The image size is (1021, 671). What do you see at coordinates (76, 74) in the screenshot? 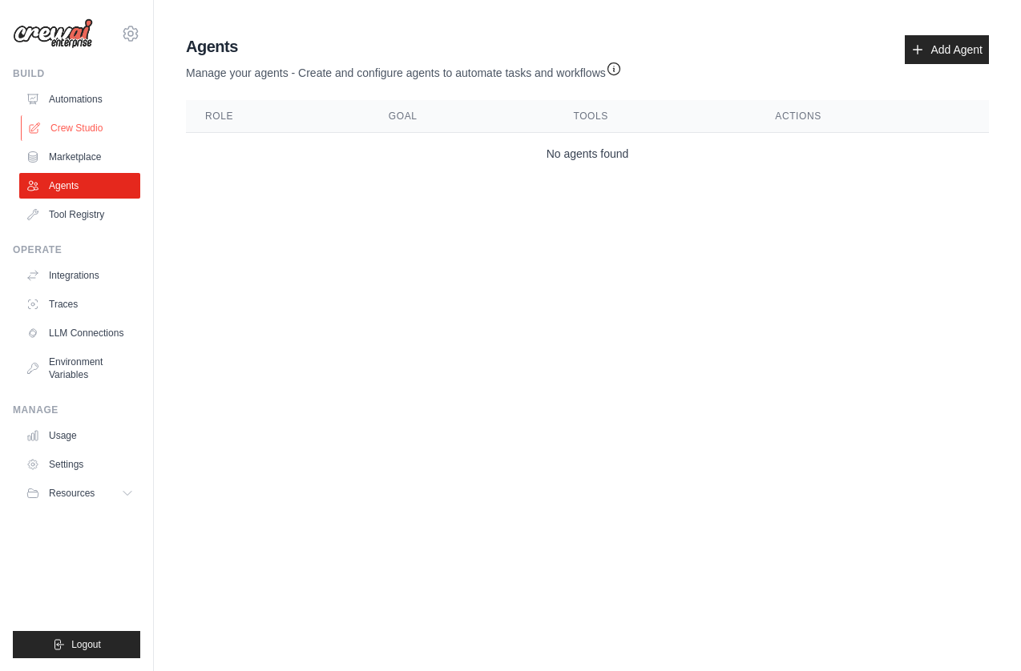
I see `div: Build` at bounding box center [76, 74].